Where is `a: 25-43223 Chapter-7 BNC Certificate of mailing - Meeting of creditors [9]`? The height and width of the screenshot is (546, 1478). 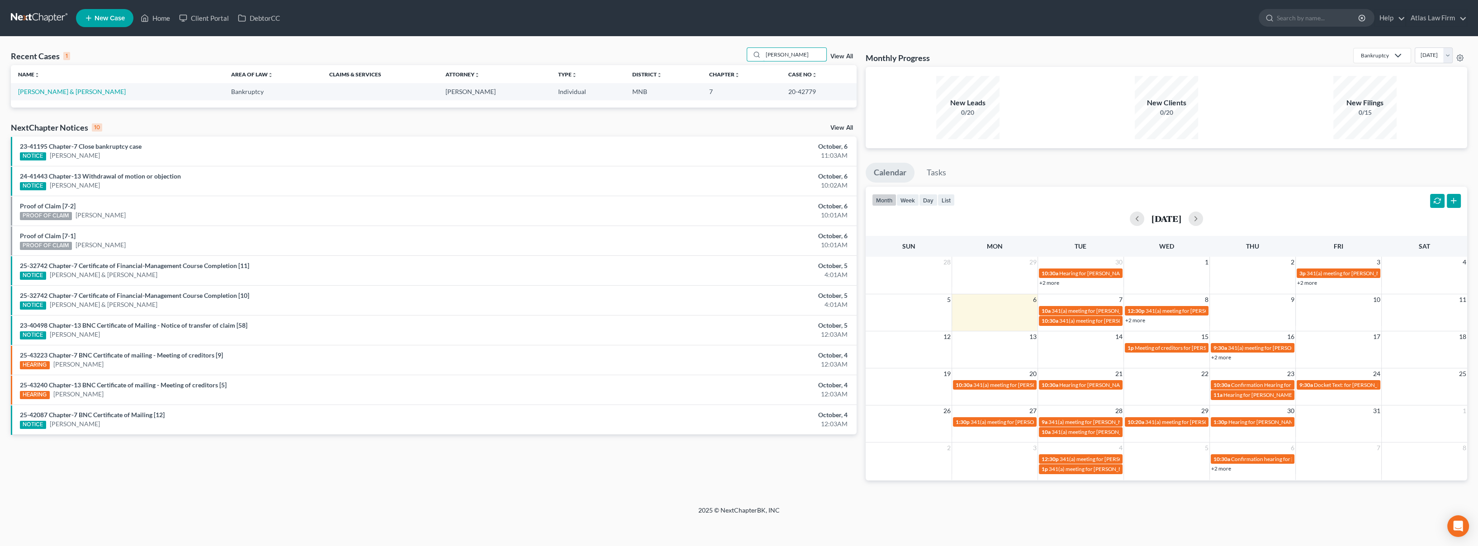
a: 25-43223 Chapter-7 BNC Certificate of mailing - Meeting of creditors [9] is located at coordinates (121, 355).